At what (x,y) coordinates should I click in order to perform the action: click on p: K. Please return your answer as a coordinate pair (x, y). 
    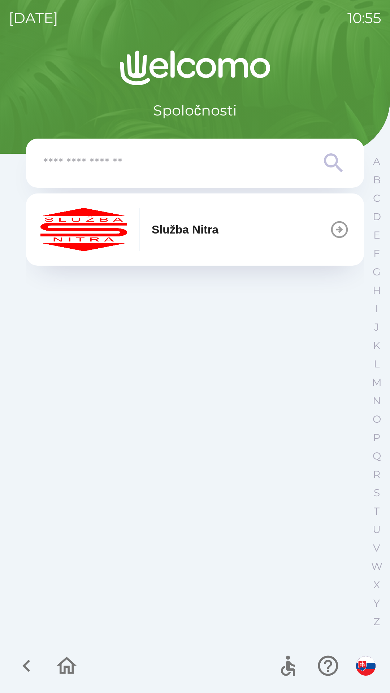
    Looking at the image, I should click on (377, 346).